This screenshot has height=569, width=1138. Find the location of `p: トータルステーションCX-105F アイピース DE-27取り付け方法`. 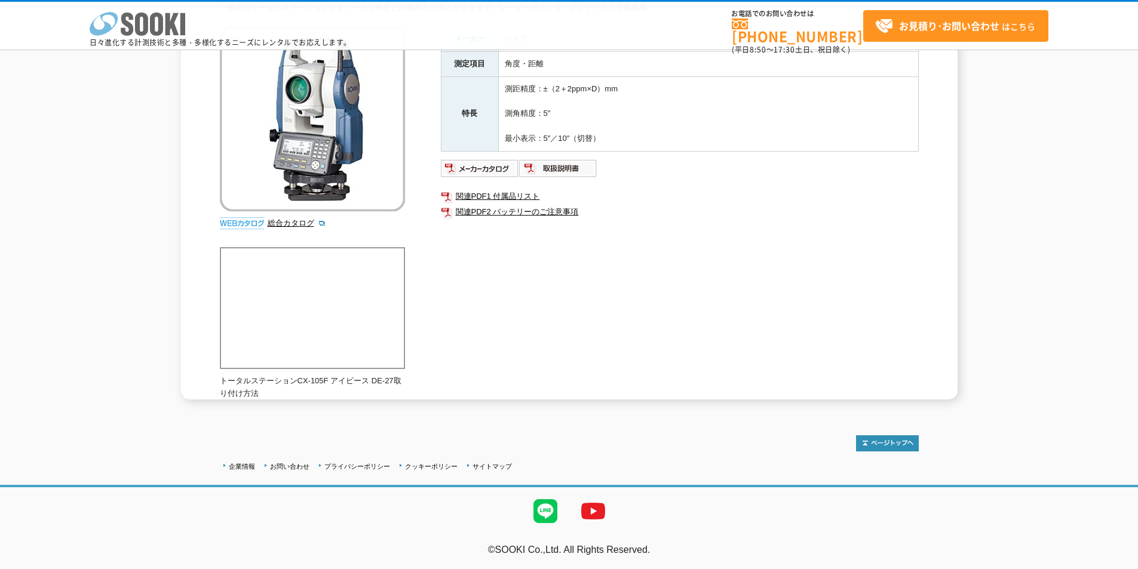

p: トータルステーションCX-105F アイピース DE-27取り付け方法 is located at coordinates (312, 388).